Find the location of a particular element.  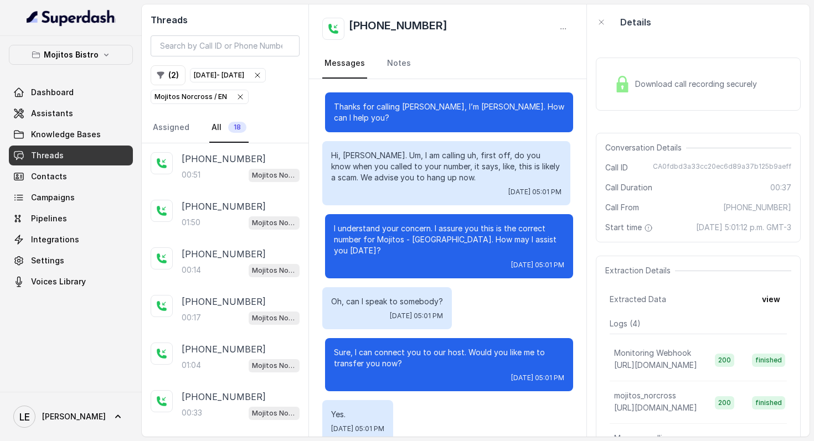

p: 00:33 is located at coordinates (192, 413).